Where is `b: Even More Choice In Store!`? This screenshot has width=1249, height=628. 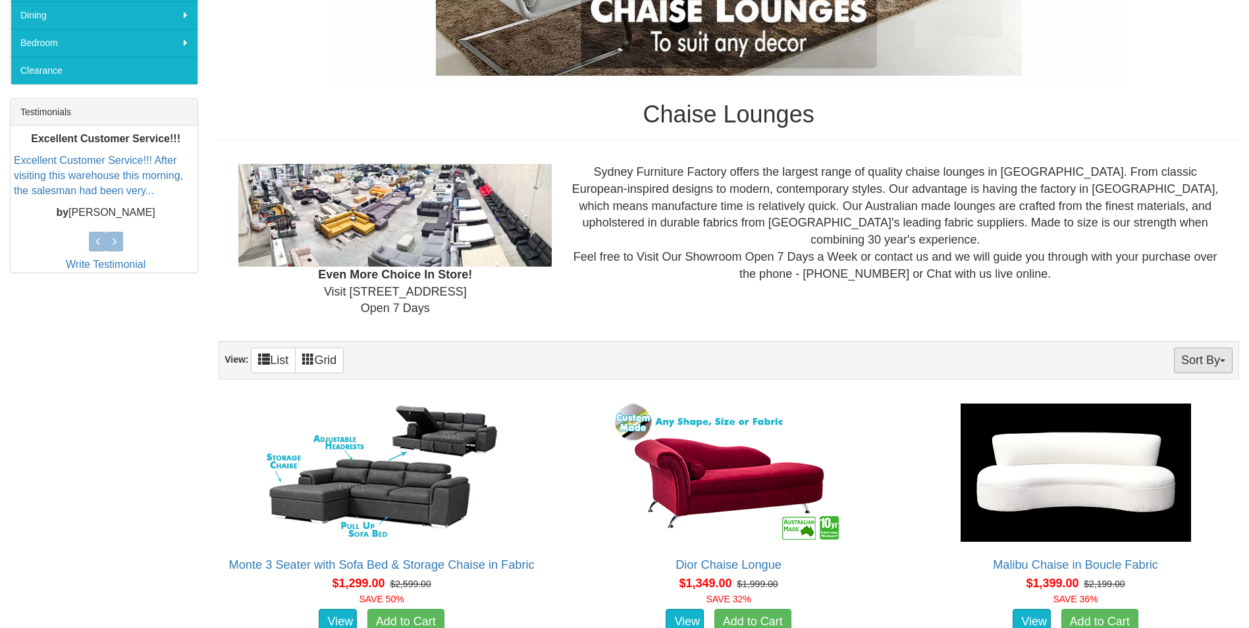 b: Even More Choice In Store! is located at coordinates (395, 275).